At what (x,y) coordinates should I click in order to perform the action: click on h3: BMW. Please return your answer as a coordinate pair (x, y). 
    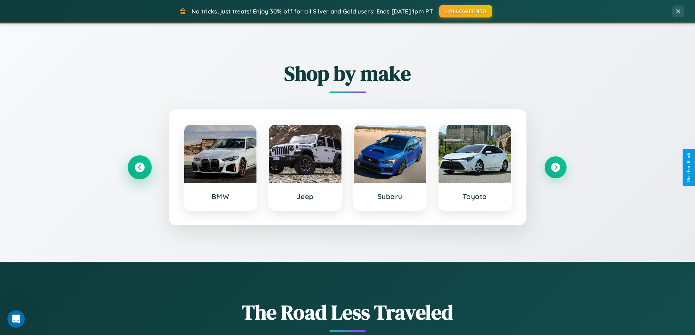
    Looking at the image, I should click on (220, 197).